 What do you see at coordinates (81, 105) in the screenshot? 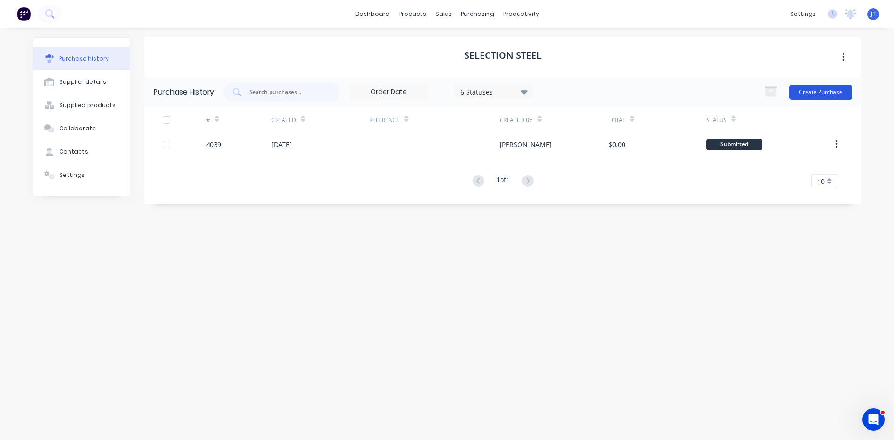
I see `button: Supplied products` at bounding box center [81, 105].